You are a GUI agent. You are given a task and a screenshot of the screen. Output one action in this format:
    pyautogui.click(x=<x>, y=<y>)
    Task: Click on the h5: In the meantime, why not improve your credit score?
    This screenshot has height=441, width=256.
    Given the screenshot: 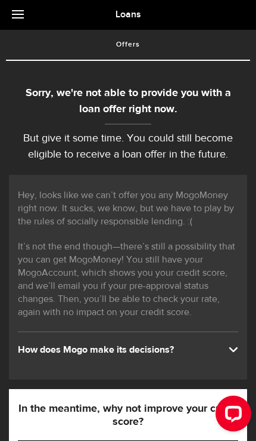 What is the action you would take?
    pyautogui.click(x=128, y=415)
    